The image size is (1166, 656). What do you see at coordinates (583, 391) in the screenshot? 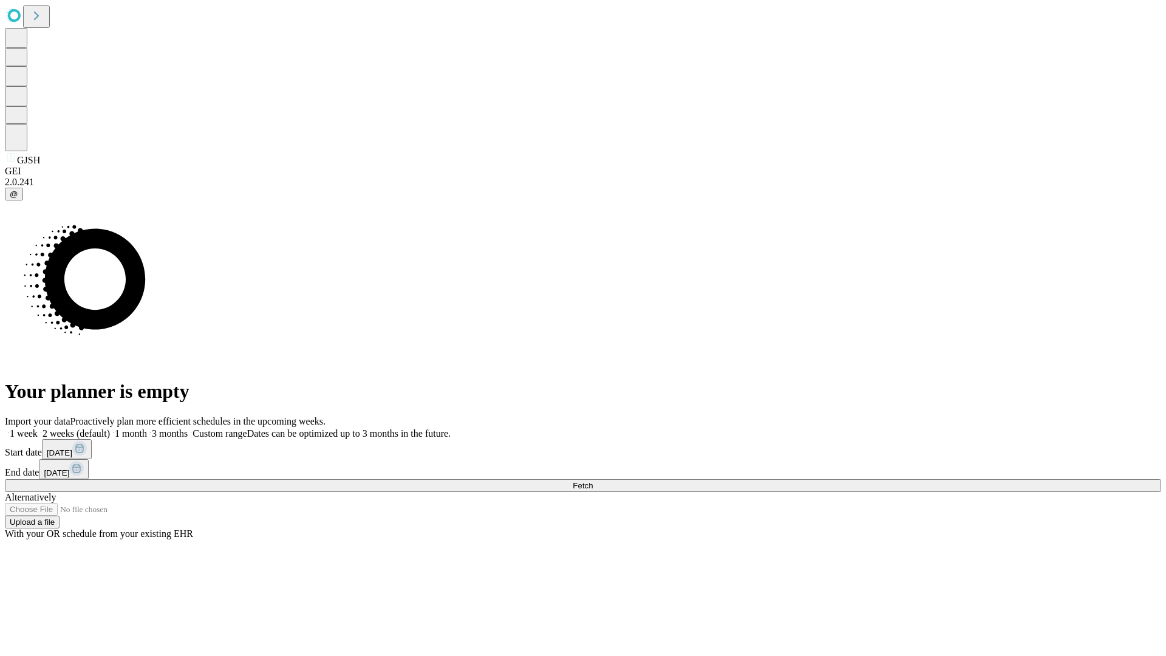
I see `h1: Your planner is empty` at bounding box center [583, 391].